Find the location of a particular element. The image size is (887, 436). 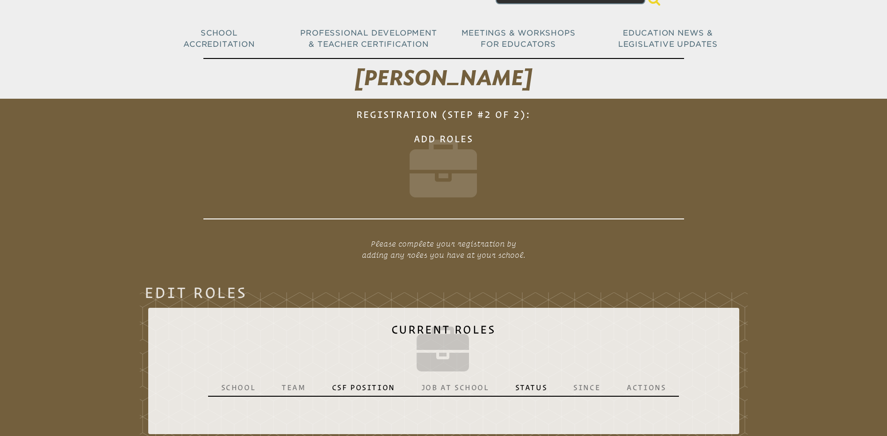

span: Education News & Legislative Updates is located at coordinates (668, 38).